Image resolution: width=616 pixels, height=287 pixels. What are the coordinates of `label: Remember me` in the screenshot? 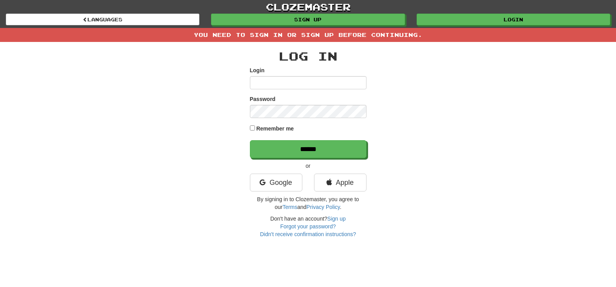 It's located at (275, 129).